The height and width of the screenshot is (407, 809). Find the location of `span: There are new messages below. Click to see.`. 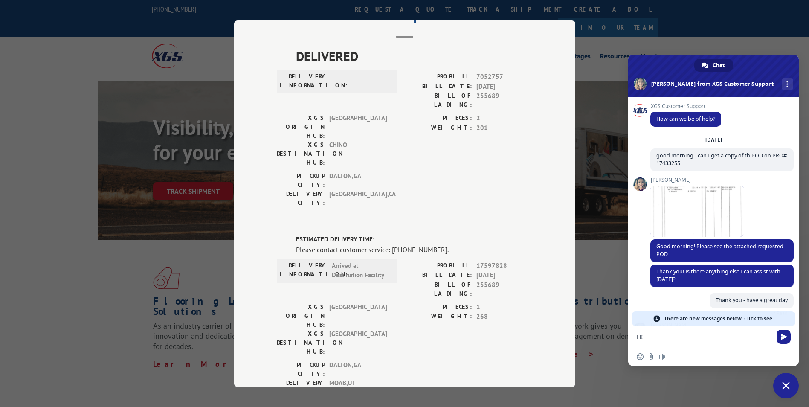

span: There are new messages below. Click to see. is located at coordinates (719, 319).